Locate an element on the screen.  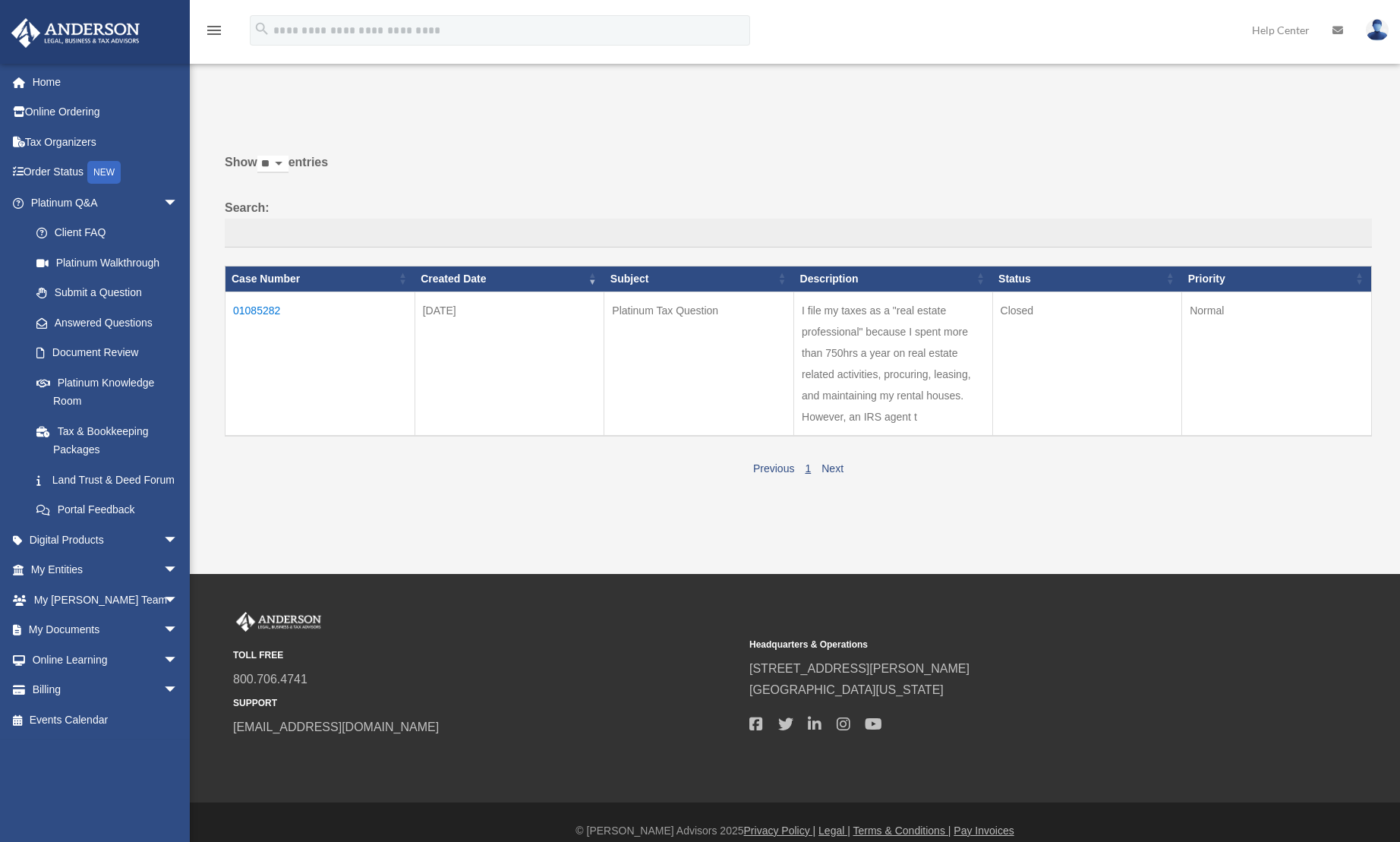
td: Normal is located at coordinates (1277, 364).